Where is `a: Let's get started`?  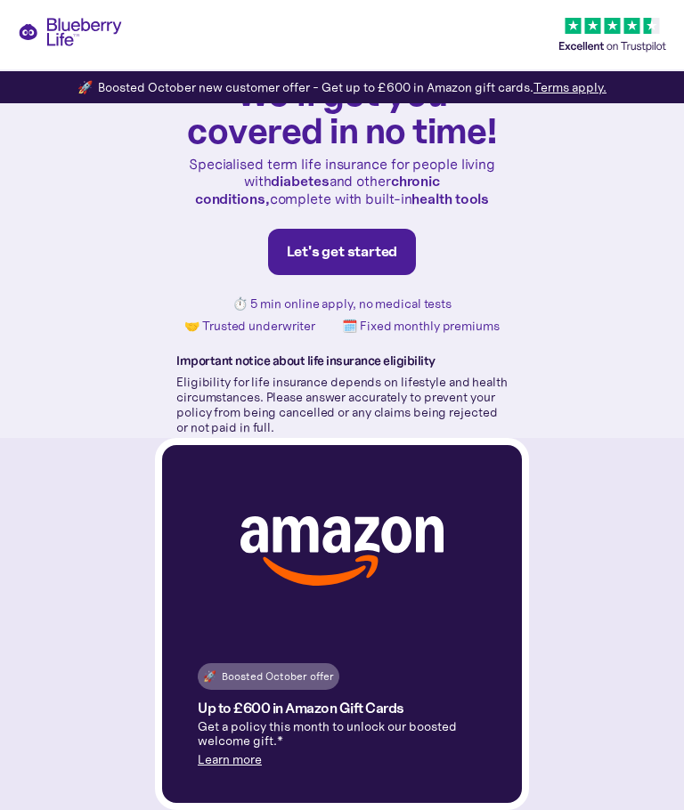
a: Let's get started is located at coordinates (342, 252).